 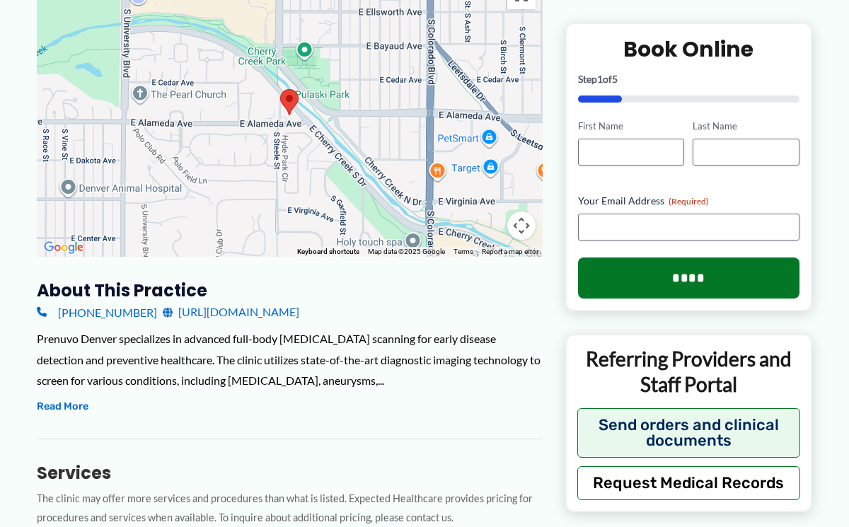 What do you see at coordinates (600, 78) in the screenshot?
I see `span: 1` at bounding box center [600, 78].